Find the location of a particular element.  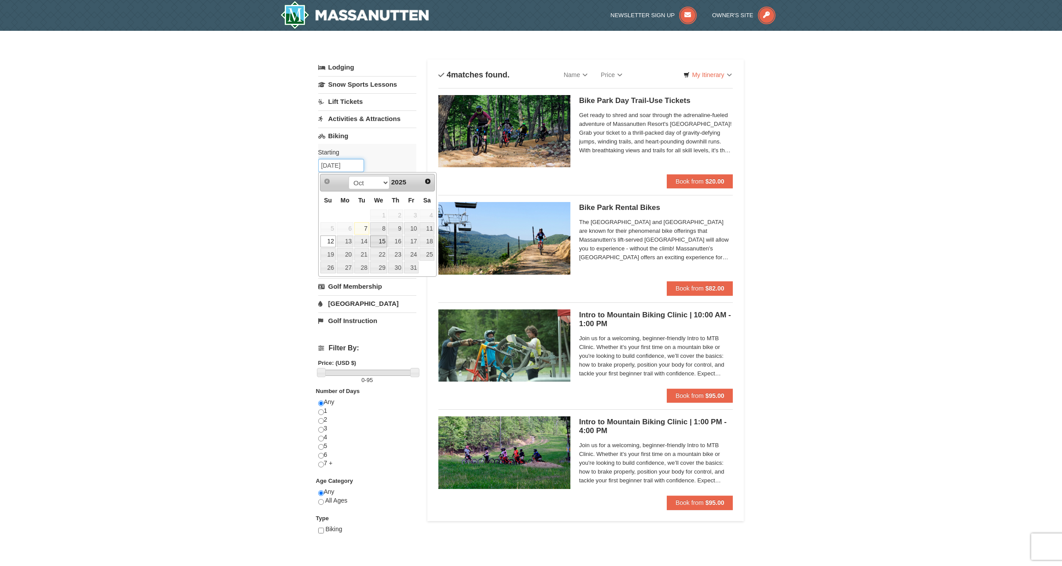

a: My Itinerary is located at coordinates (708, 75).